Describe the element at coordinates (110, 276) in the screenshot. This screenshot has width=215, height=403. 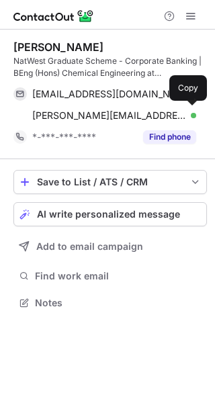
I see `button: Find work email` at that location.